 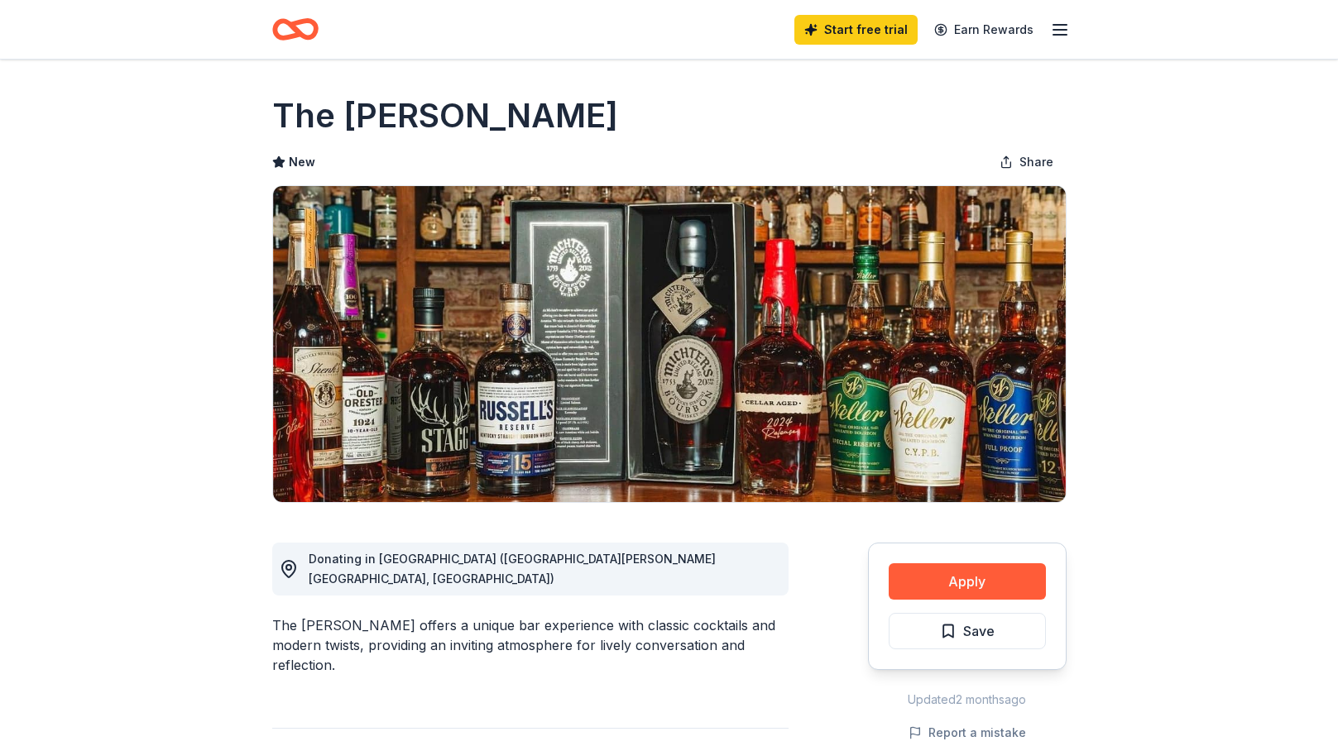 I want to click on span: Save, so click(x=979, y=631).